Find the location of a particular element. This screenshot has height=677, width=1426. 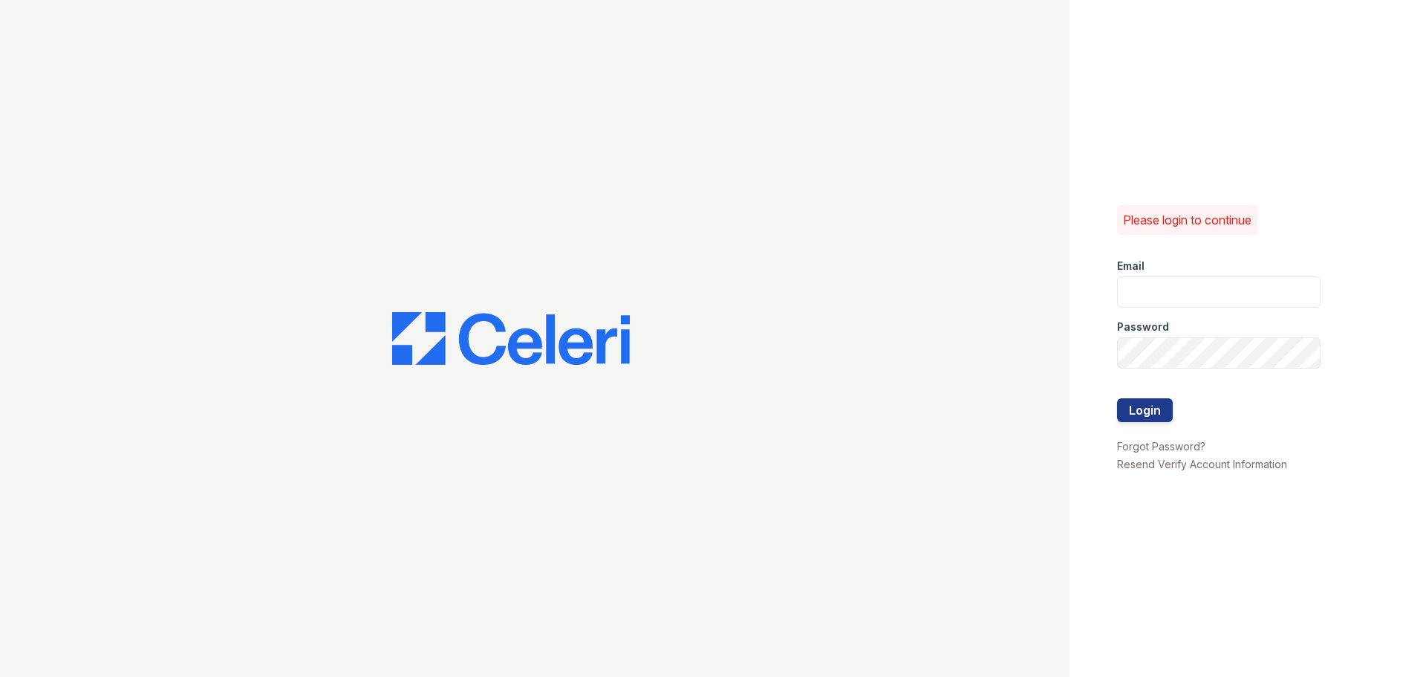

p: Please login to continue is located at coordinates (1187, 220).